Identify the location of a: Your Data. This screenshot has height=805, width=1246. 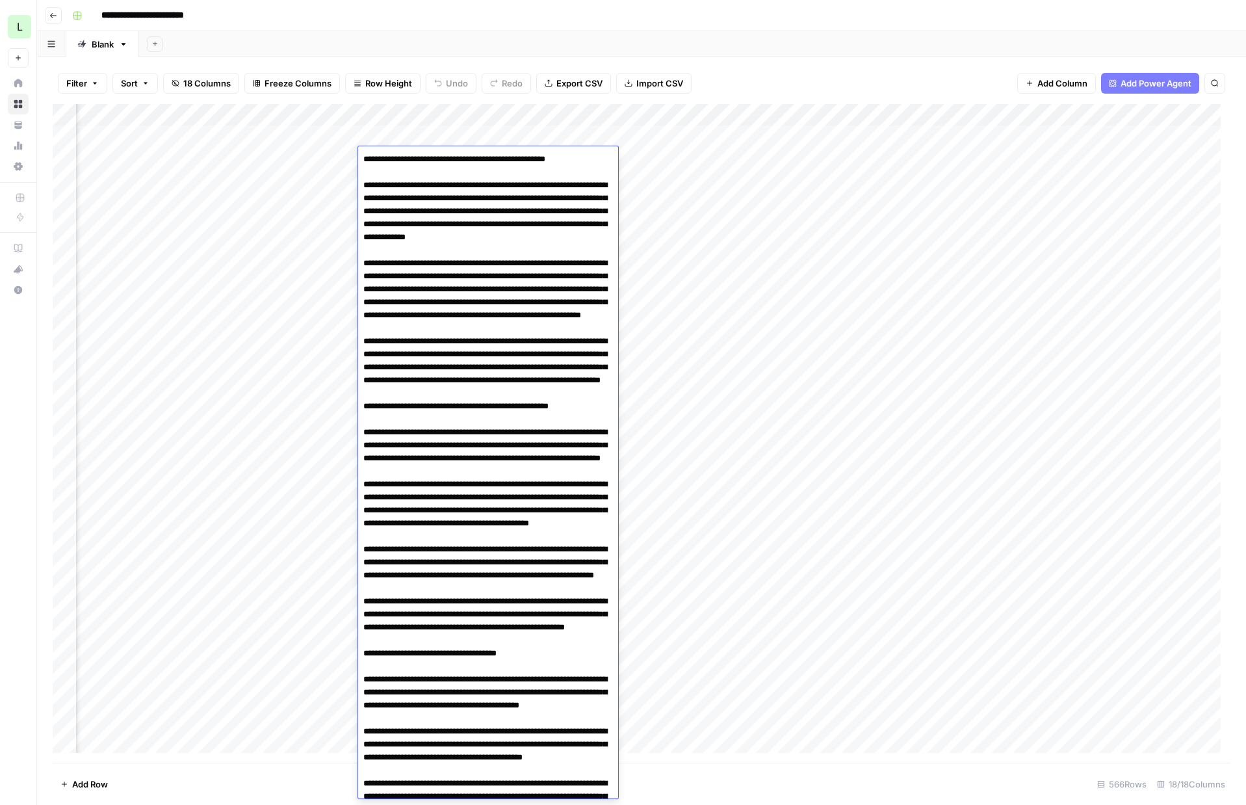
(18, 125).